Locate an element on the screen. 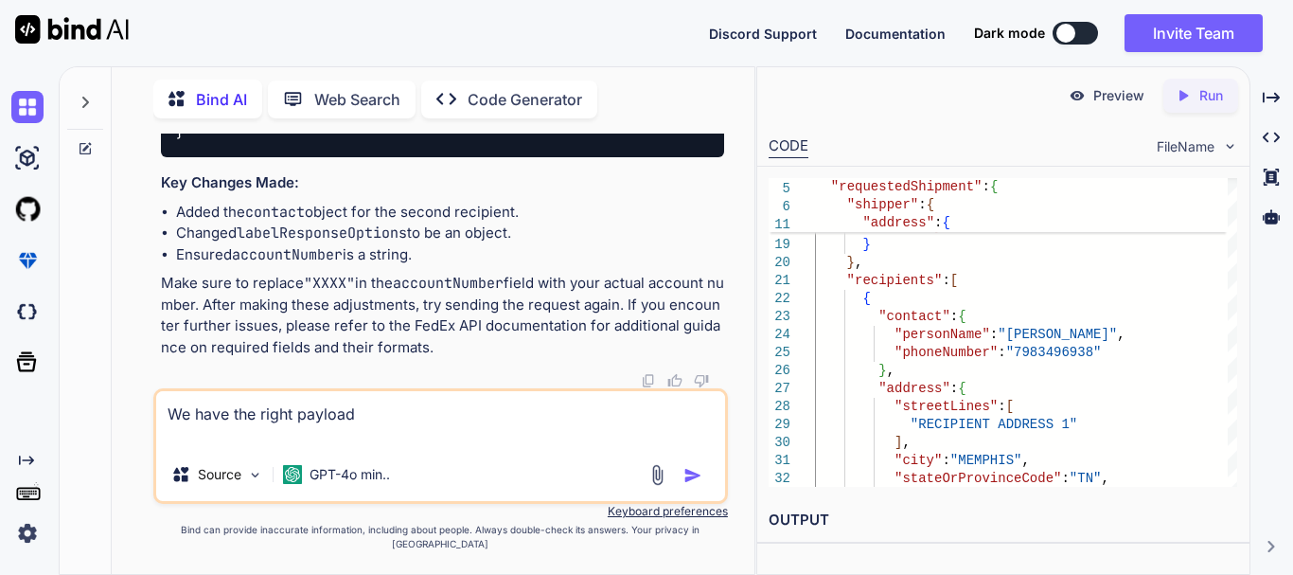 The height and width of the screenshot is (575, 1293). span: 5 is located at coordinates (779, 188).